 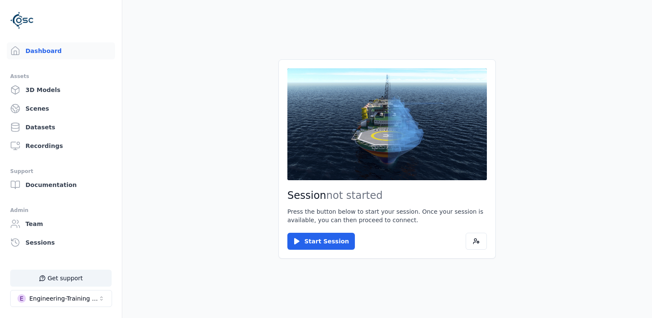 I want to click on div: Assets, so click(x=61, y=76).